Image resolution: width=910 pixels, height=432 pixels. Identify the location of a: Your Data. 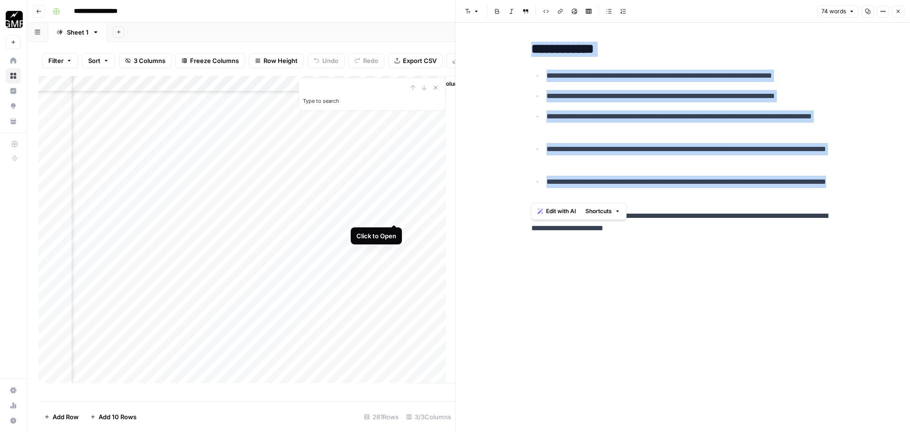
(13, 121).